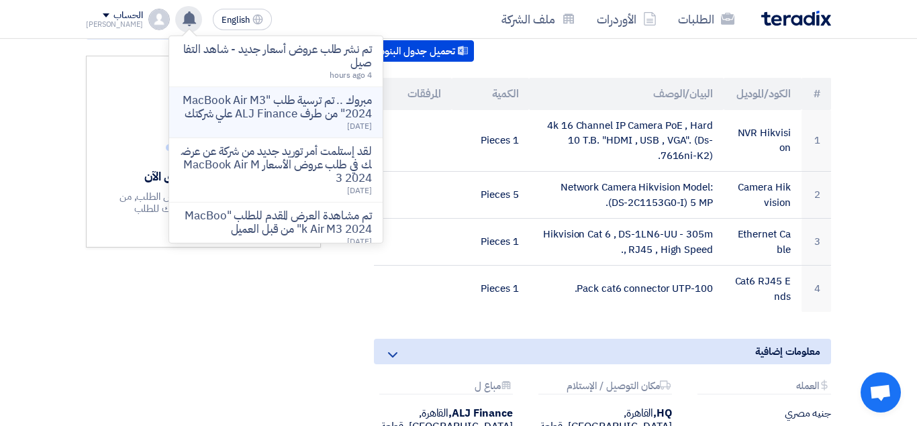 Image resolution: width=917 pixels, height=426 pixels. What do you see at coordinates (276, 165) in the screenshot?
I see `p: لقد إستلمت أمر توريد جديد من شركة عن عرضك في طلب عروض الأسعار MacBook Air M3 2024` at bounding box center [276, 165].